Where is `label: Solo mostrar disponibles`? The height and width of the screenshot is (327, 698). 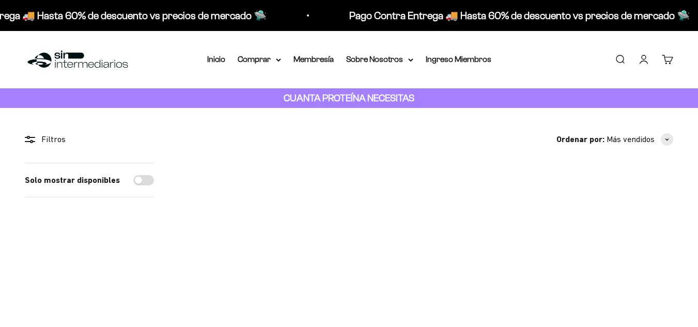
label: Solo mostrar disponibles is located at coordinates (72, 180).